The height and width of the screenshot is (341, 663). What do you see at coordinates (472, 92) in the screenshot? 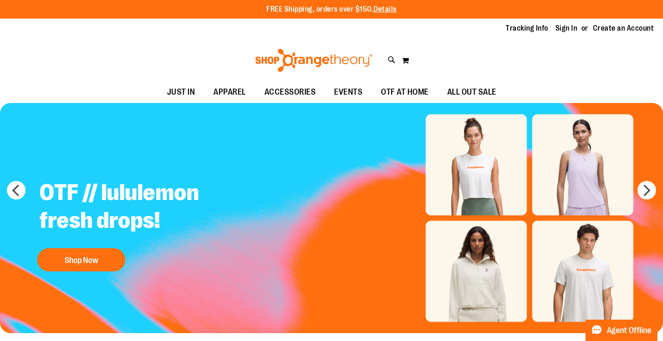
I see `span: ALL OUT SALE` at bounding box center [472, 92].